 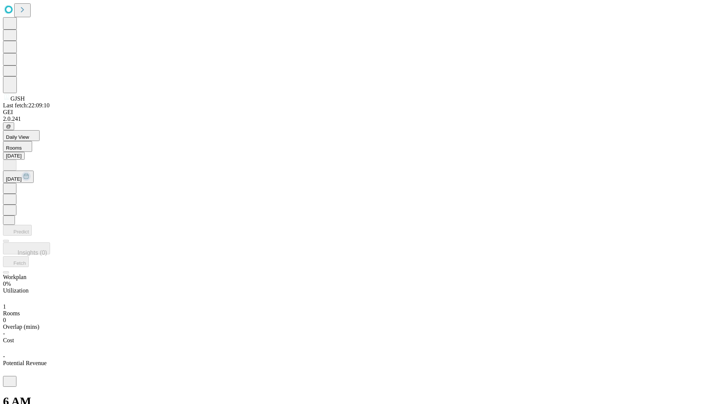 What do you see at coordinates (17, 230) in the screenshot?
I see `button: Predict` at bounding box center [17, 230].